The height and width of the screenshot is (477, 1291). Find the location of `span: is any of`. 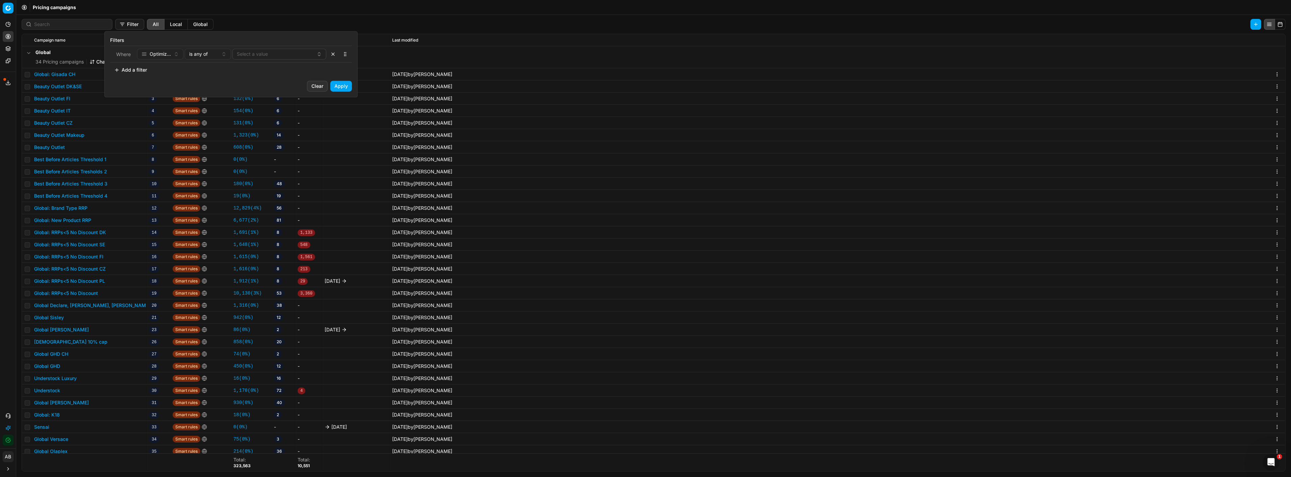

span: is any of is located at coordinates (198, 54).